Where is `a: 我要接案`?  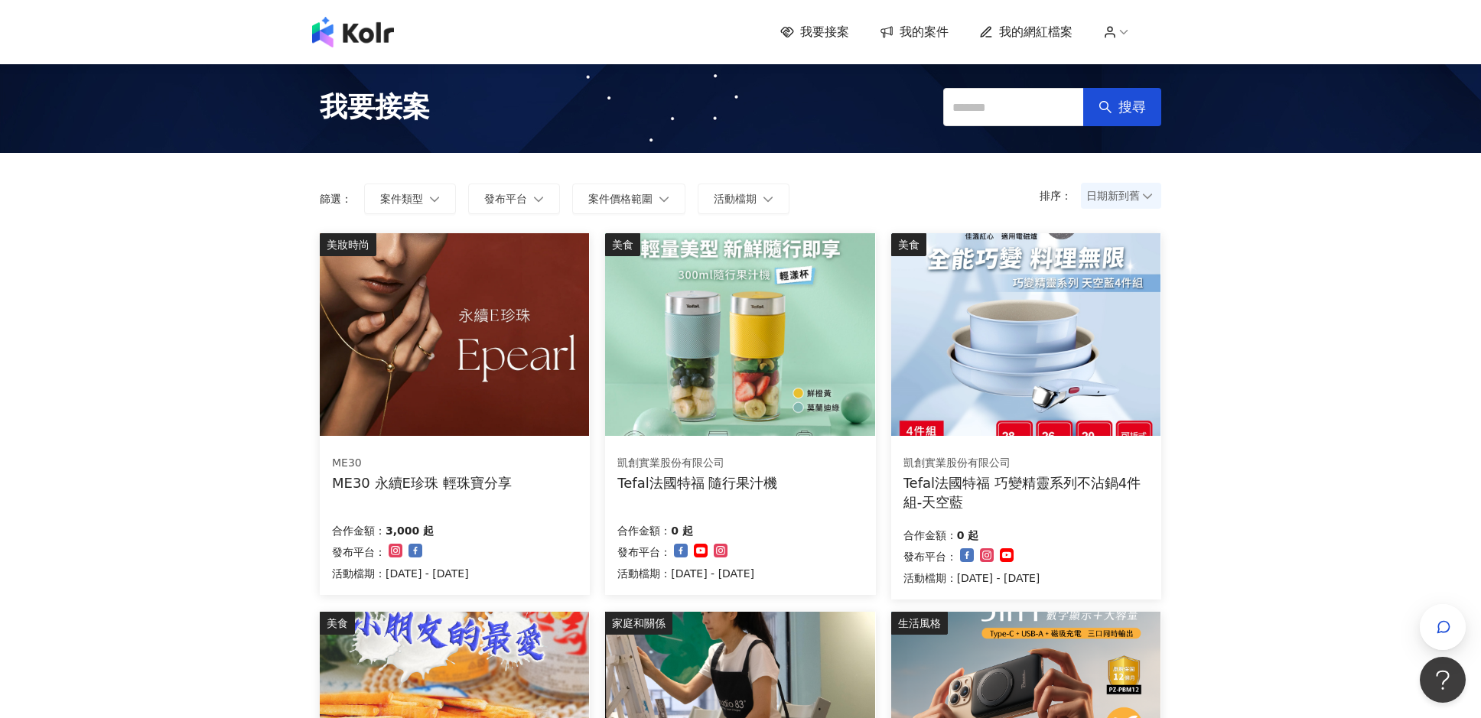
a: 我要接案 is located at coordinates (815, 32).